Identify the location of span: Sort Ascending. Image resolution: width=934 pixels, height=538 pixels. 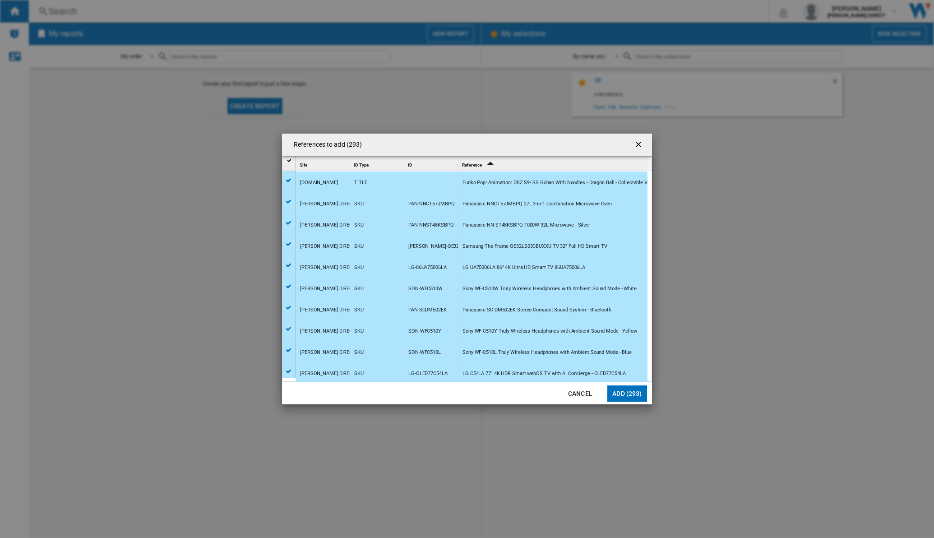
(490, 165).